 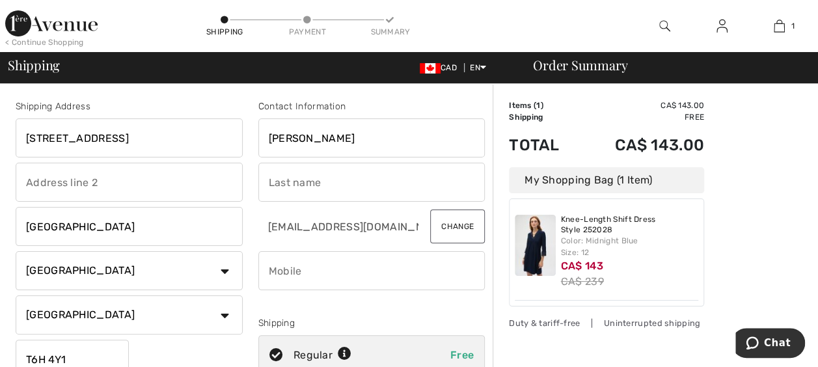 What do you see at coordinates (722, 26) in the screenshot?
I see `a: Sign In` at bounding box center [722, 26].